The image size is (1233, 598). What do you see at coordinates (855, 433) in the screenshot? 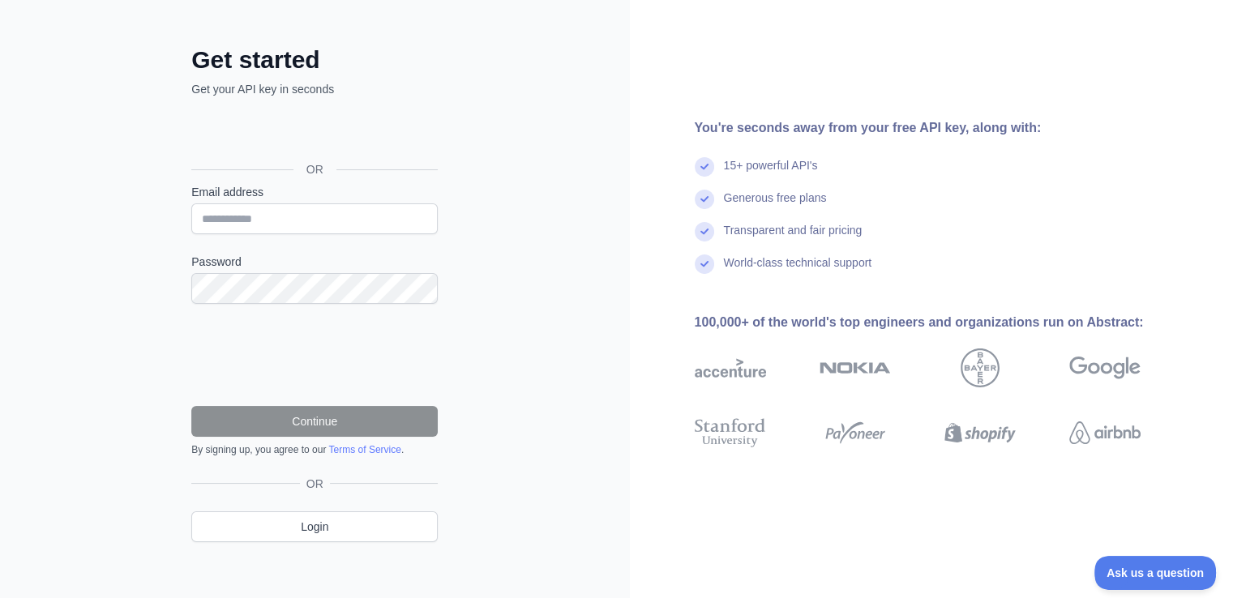
I see `img: payoneer` at bounding box center [855, 433].